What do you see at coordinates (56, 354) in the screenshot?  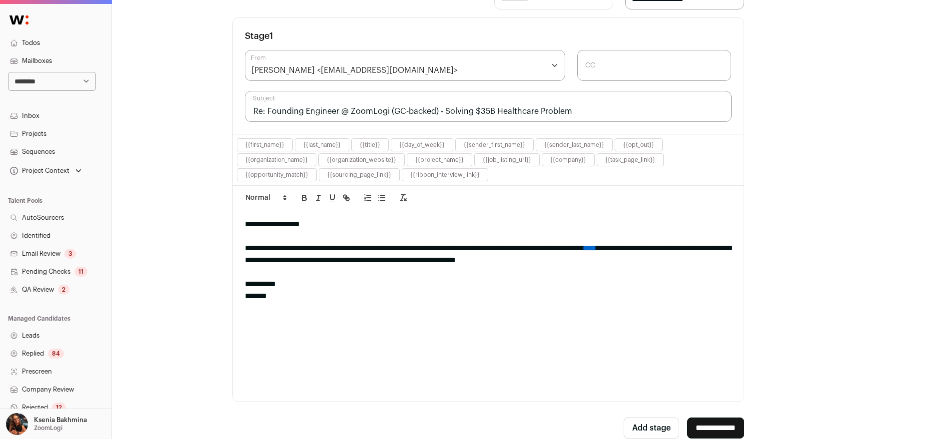 I see `div: 84` at bounding box center [56, 354].